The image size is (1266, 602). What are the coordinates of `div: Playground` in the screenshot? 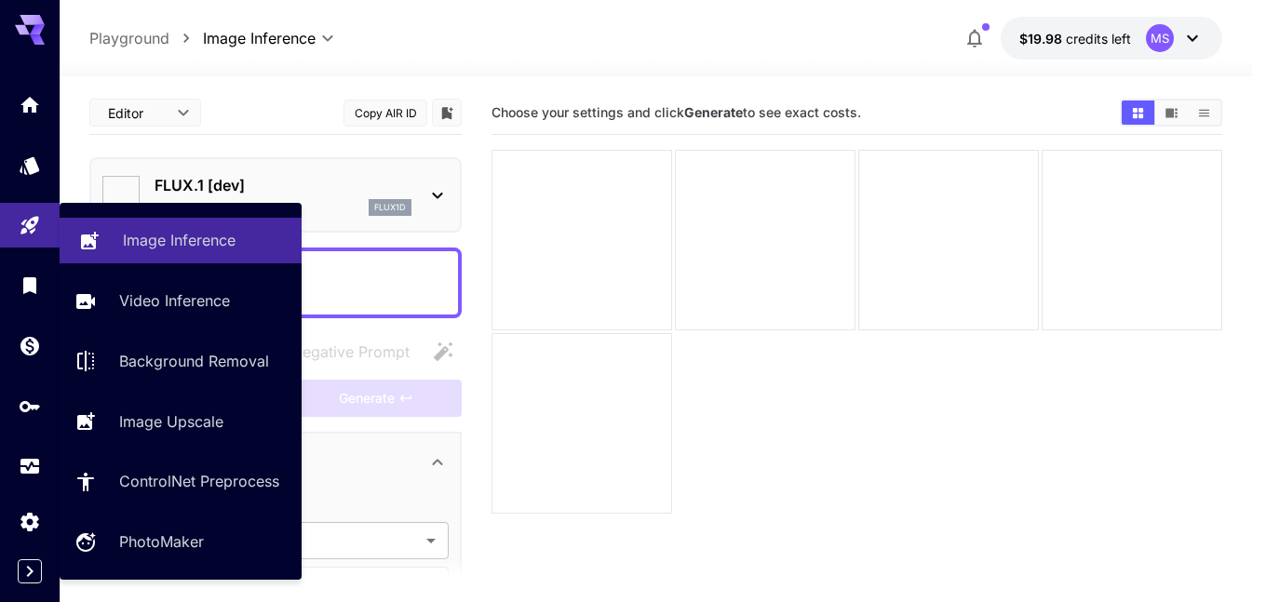 It's located at (30, 225).